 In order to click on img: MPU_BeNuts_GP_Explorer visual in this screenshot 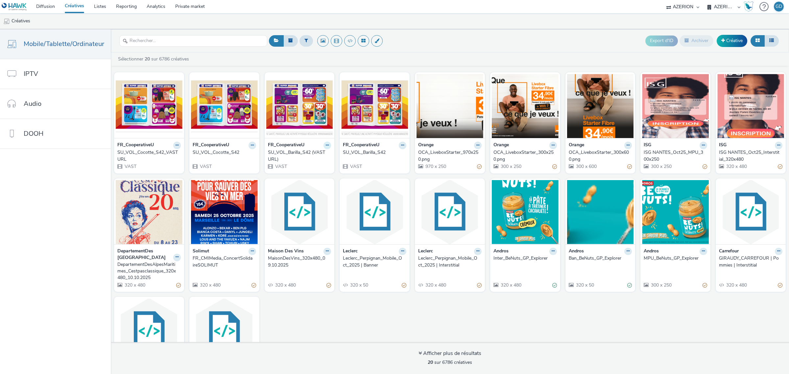, I will do `click(676, 212)`.